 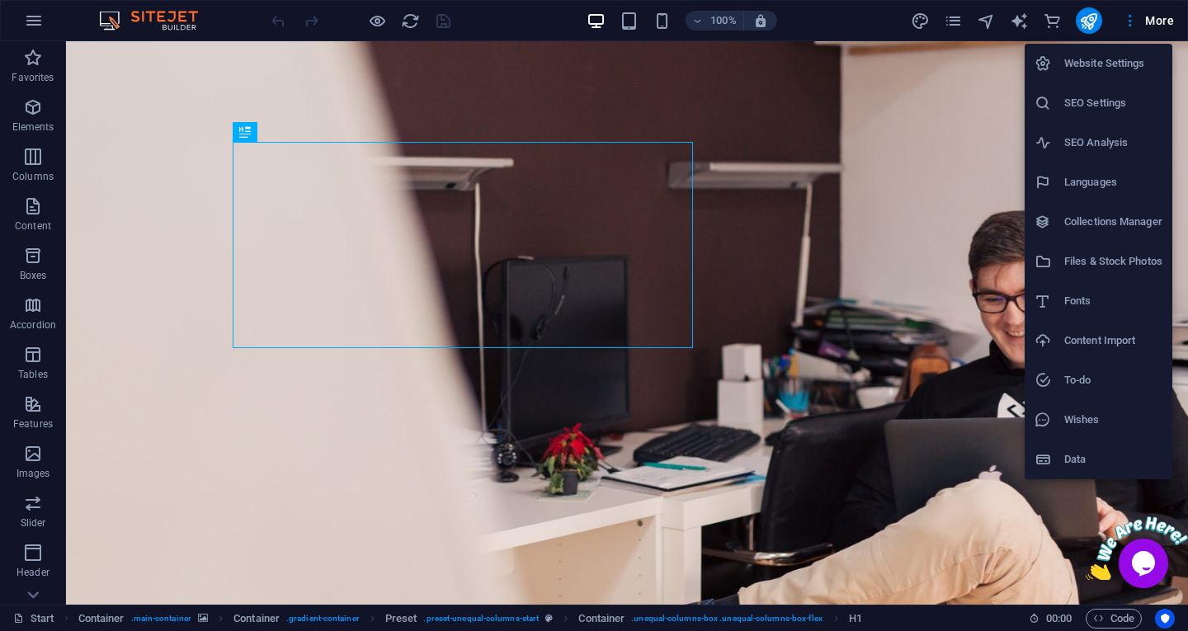 I want to click on h6: Fonts, so click(x=1113, y=301).